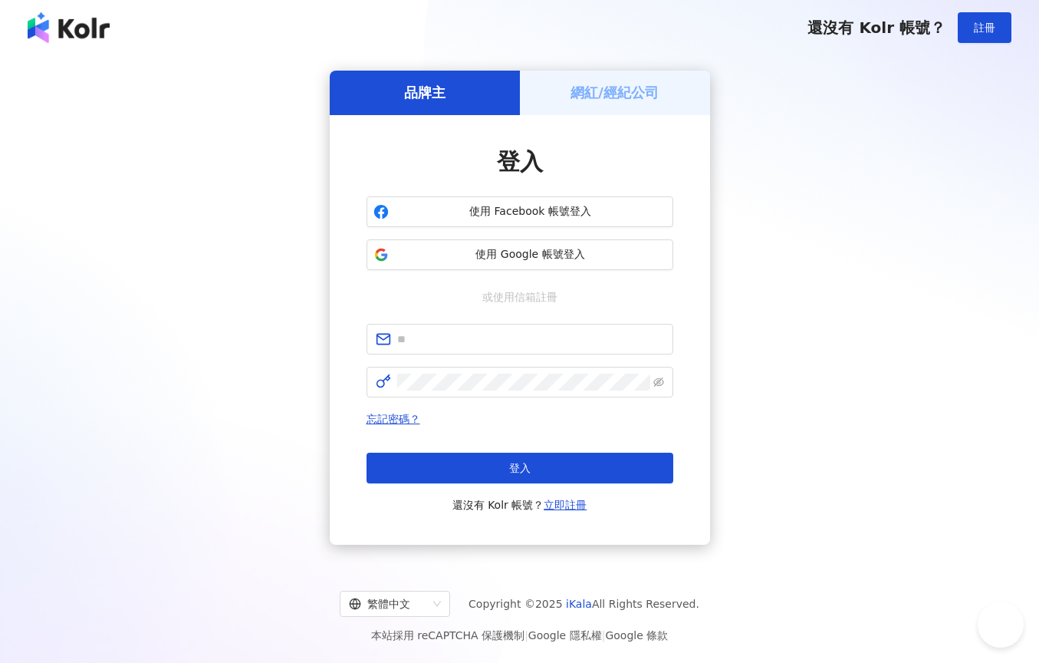 The width and height of the screenshot is (1039, 663). I want to click on a: Google 隱私權, so click(565, 635).